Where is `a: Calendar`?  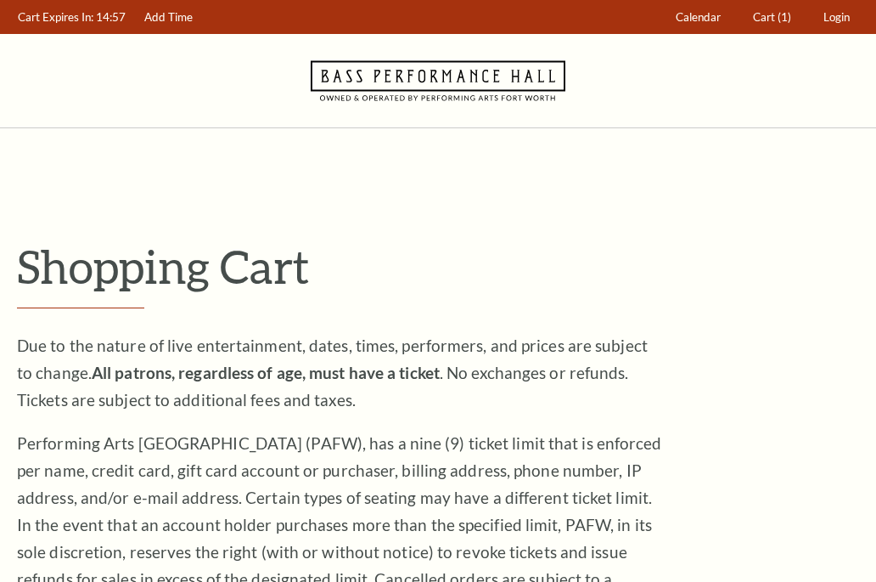
a: Calendar is located at coordinates (699, 17).